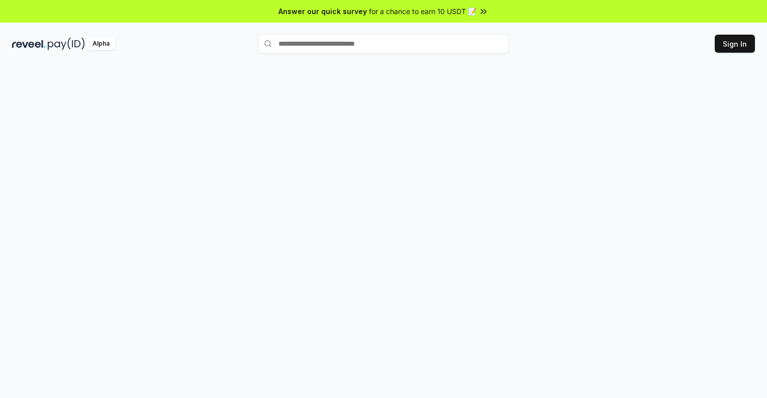 Image resolution: width=767 pixels, height=398 pixels. What do you see at coordinates (423, 11) in the screenshot?
I see `span: for a chance to earn 10 USDT 📝` at bounding box center [423, 11].